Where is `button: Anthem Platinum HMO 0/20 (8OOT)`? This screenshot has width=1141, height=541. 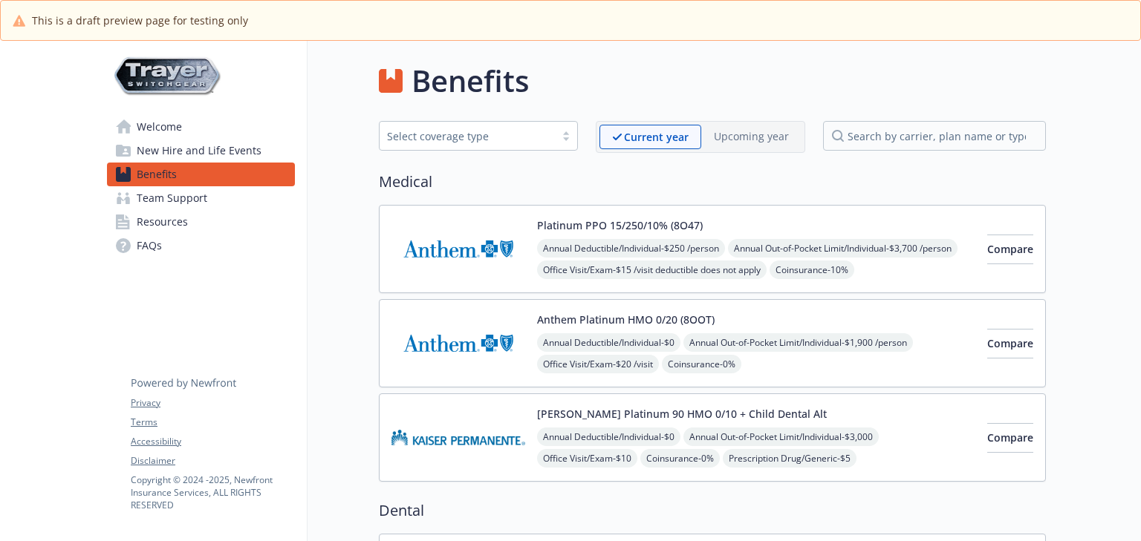
button: Anthem Platinum HMO 0/20 (8OOT) is located at coordinates (625, 319).